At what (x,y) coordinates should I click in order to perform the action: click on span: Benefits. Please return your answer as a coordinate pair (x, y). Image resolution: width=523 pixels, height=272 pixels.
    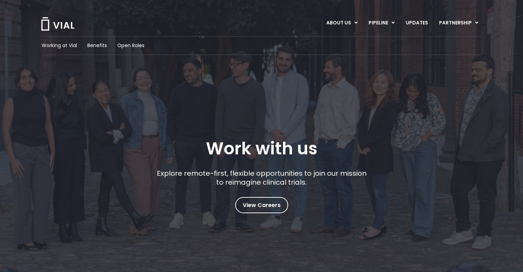
    Looking at the image, I should click on (97, 45).